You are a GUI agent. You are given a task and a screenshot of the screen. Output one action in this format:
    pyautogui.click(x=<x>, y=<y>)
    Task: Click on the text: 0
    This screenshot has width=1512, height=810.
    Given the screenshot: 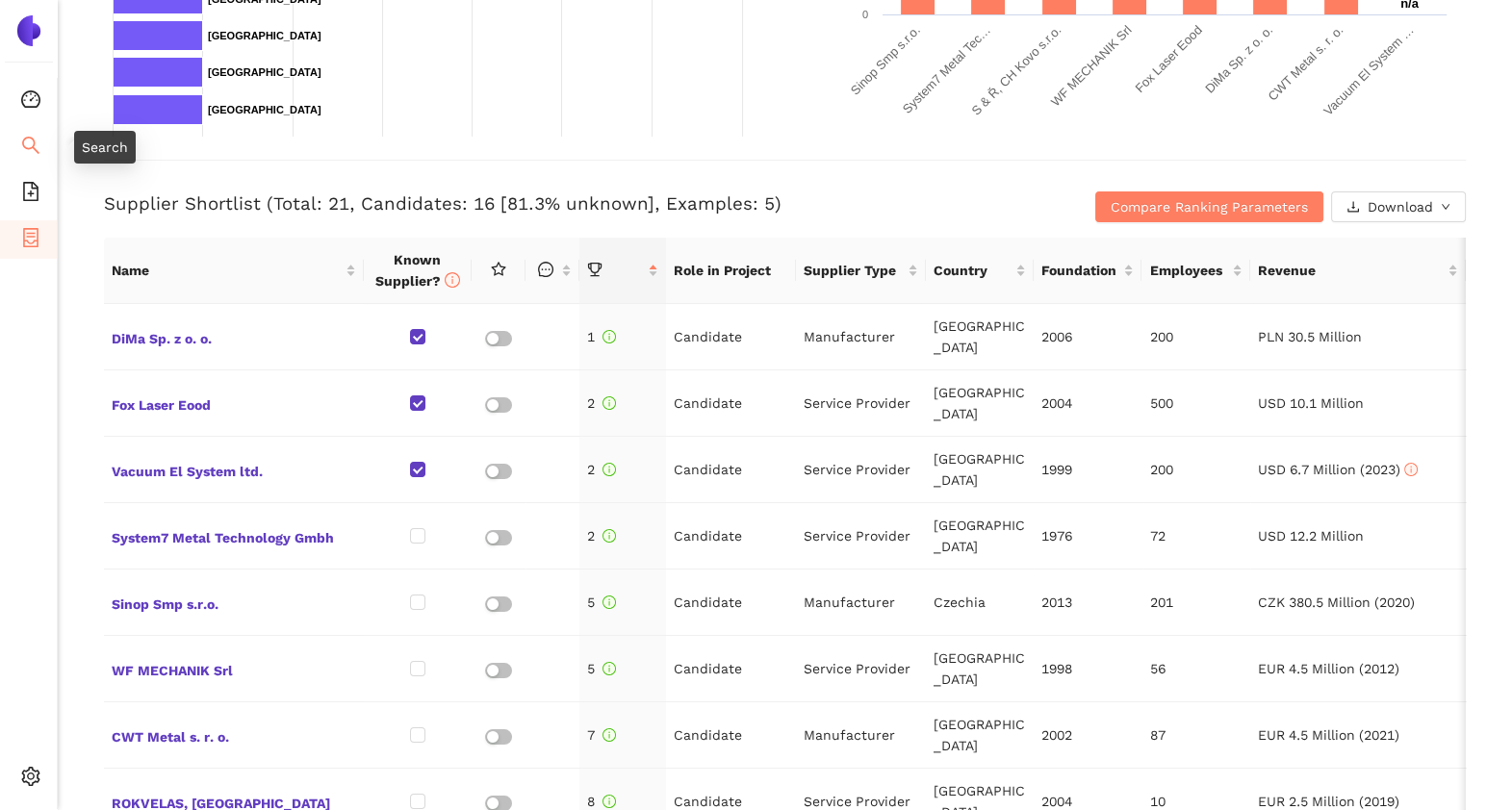 What is the action you would take?
    pyautogui.click(x=864, y=15)
    